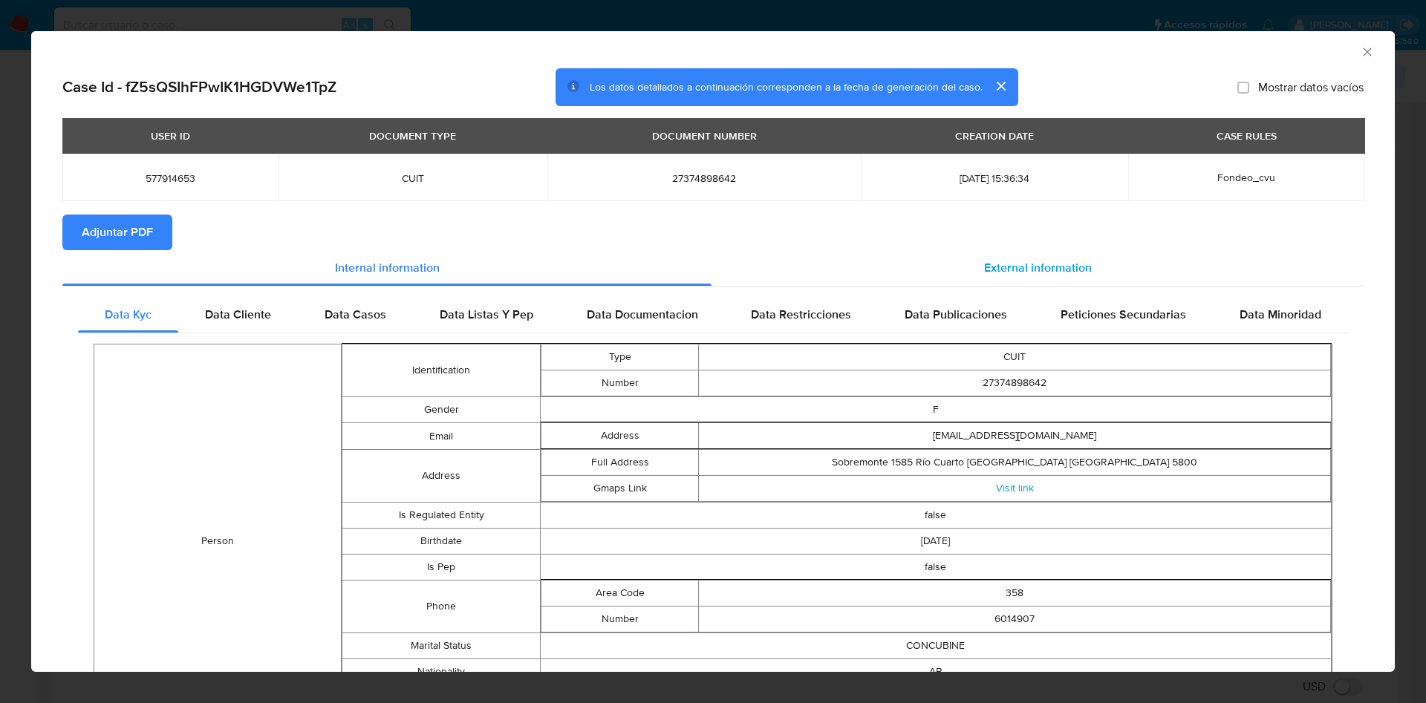  What do you see at coordinates (1123, 314) in the screenshot?
I see `span: Peticiones Secundarias` at bounding box center [1123, 314].